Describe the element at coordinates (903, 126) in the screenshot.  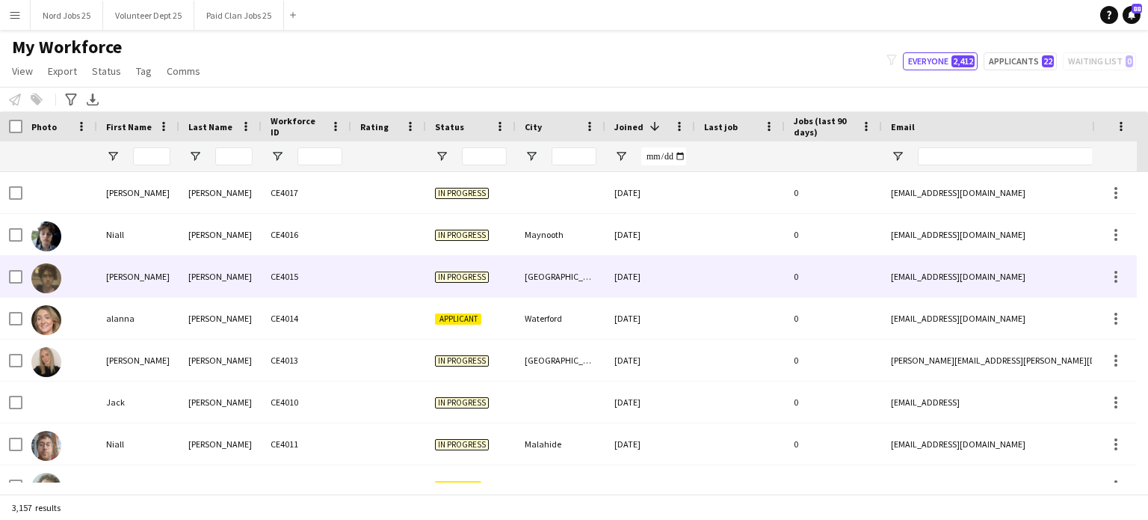
I see `span: Email` at that location.